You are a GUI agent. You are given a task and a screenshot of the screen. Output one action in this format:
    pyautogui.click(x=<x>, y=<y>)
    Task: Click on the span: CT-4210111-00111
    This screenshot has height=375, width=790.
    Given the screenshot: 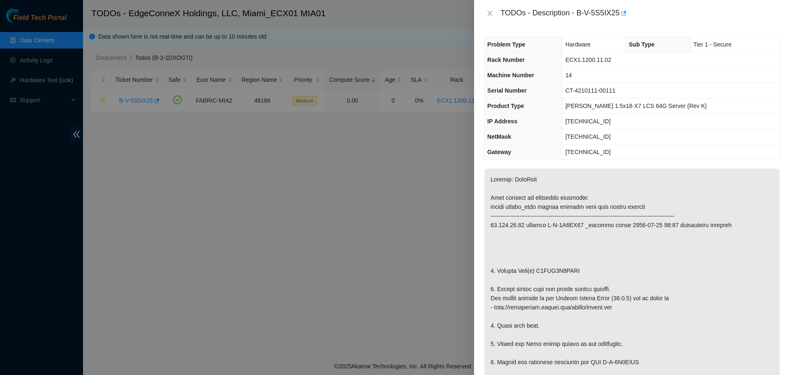 What is the action you would take?
    pyautogui.click(x=590, y=90)
    